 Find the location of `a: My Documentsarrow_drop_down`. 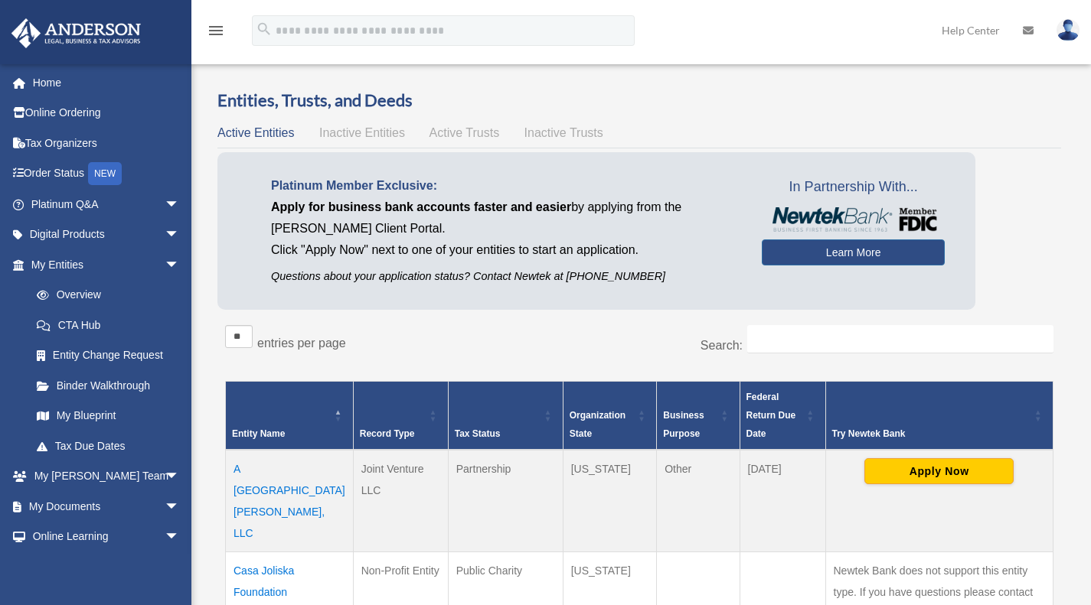

a: My Documentsarrow_drop_down is located at coordinates (106, 507).